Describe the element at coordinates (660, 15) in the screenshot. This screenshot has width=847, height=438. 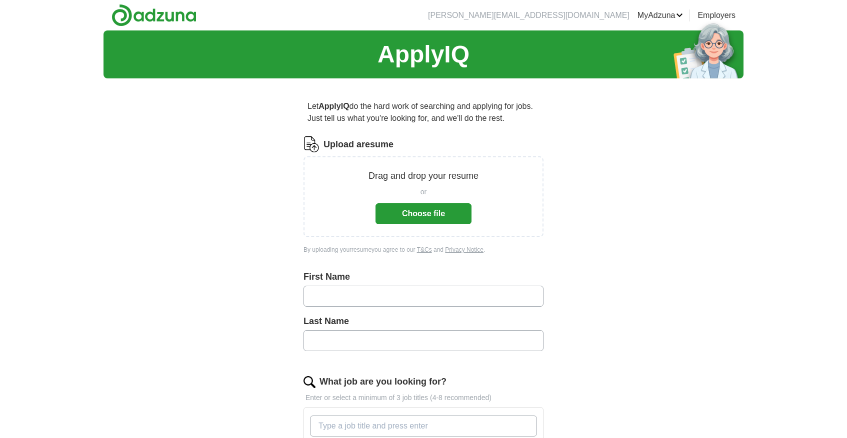
I see `a: MyAdzuna` at that location.